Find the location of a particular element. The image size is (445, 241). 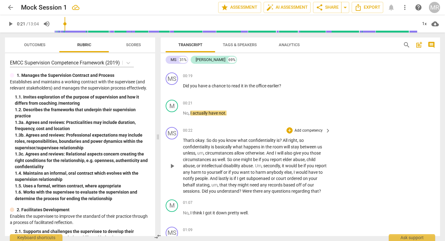

span: confidentiality is located at coordinates (197, 147).